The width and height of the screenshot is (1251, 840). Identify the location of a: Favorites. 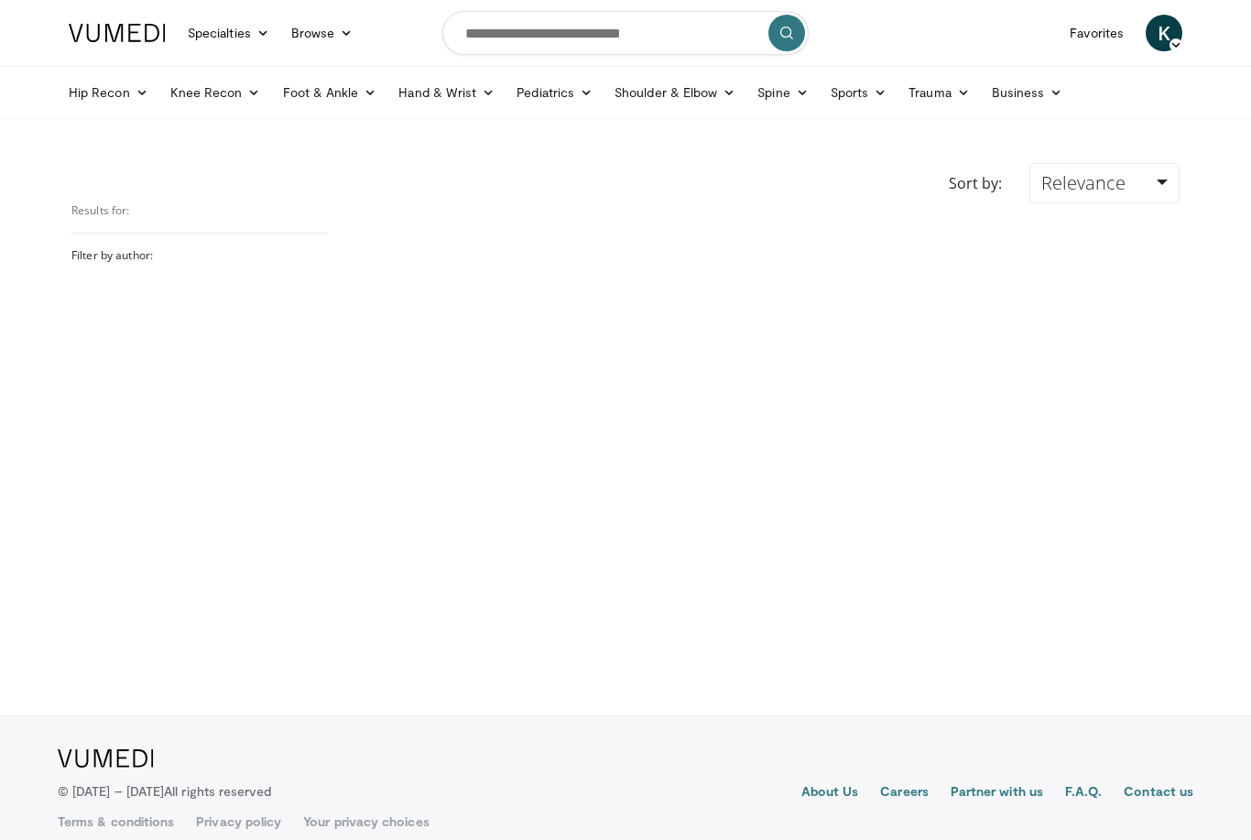
(1096, 33).